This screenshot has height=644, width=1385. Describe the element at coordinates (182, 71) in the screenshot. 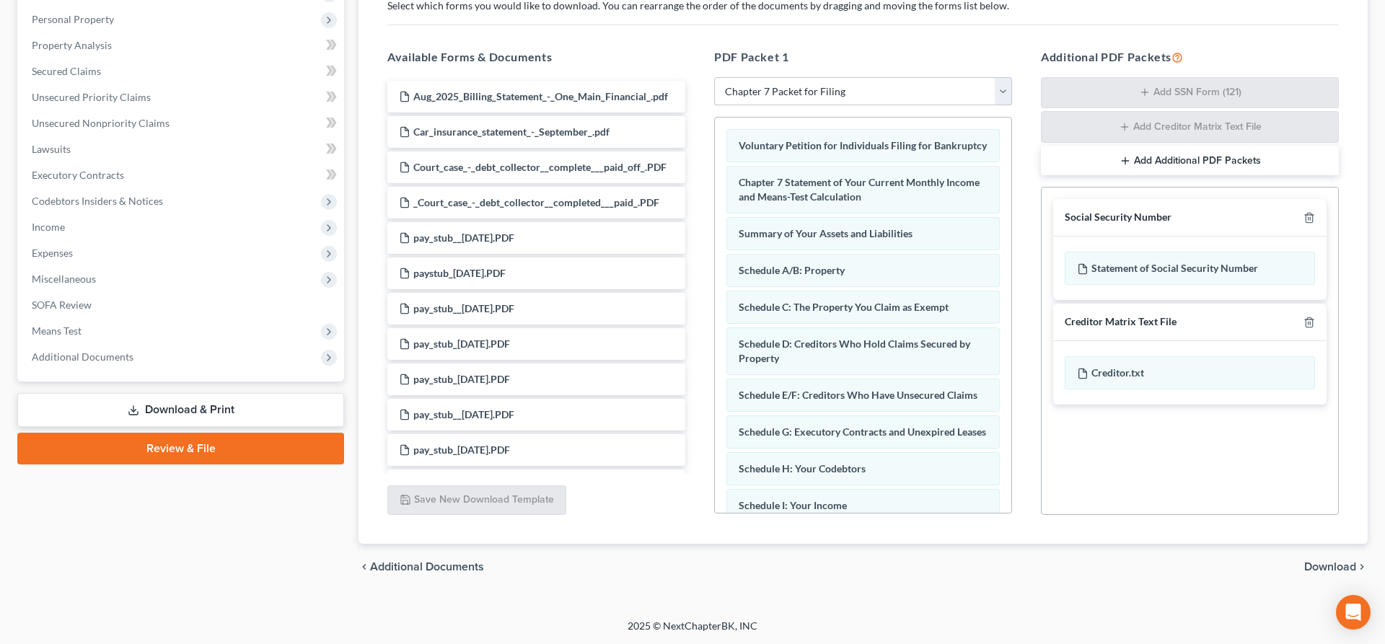

I see `a: Secured Claims` at that location.